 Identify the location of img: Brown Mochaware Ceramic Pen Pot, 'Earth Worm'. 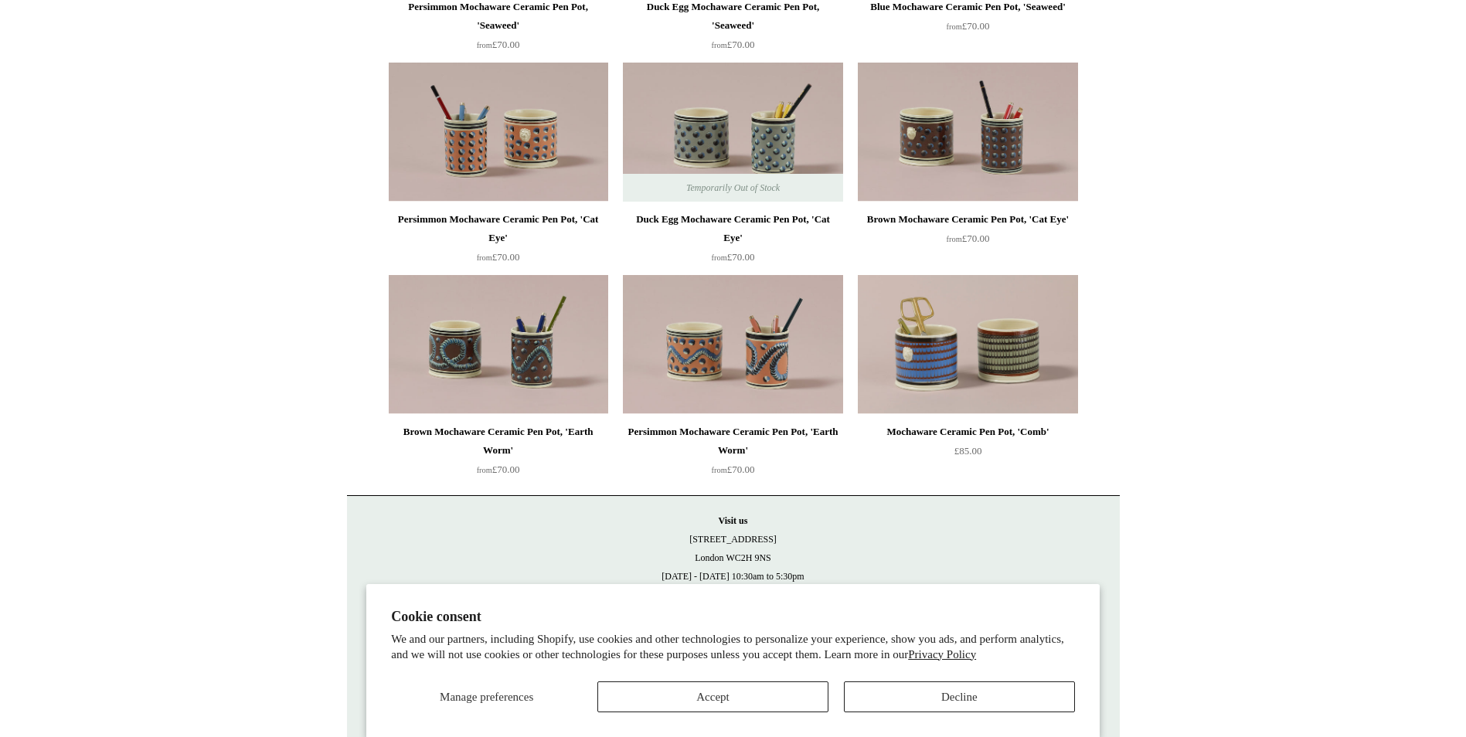
(498, 345).